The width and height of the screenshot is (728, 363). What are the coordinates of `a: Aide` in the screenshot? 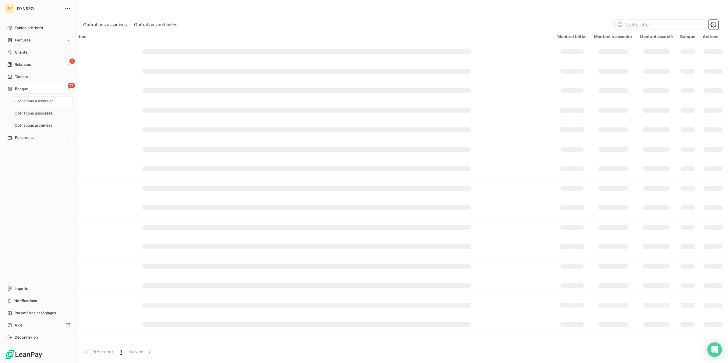 It's located at (39, 325).